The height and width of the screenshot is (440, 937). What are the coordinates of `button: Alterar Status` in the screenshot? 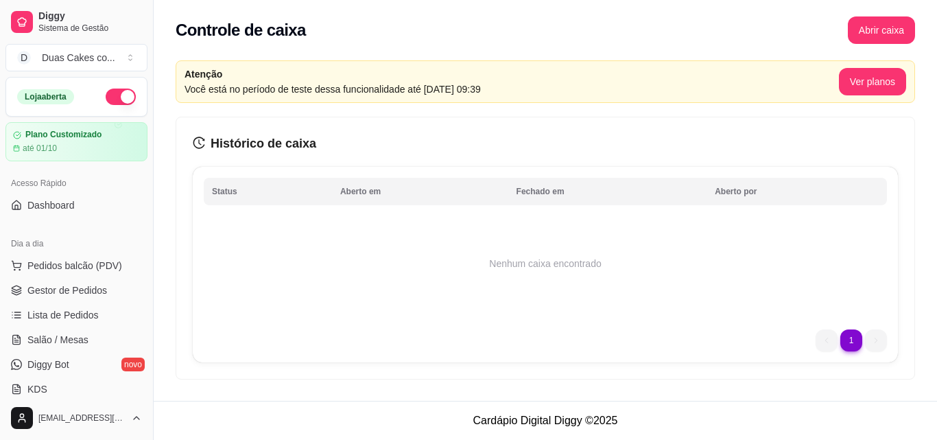 It's located at (121, 97).